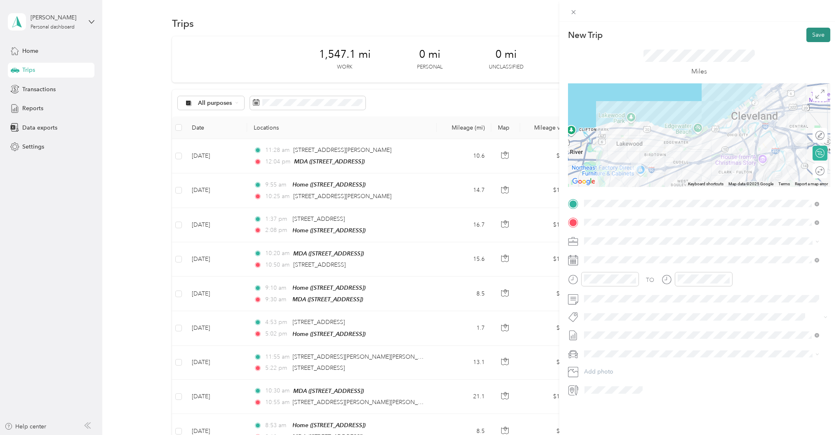 The width and height of the screenshot is (839, 435). I want to click on a: Report a map error, so click(811, 184).